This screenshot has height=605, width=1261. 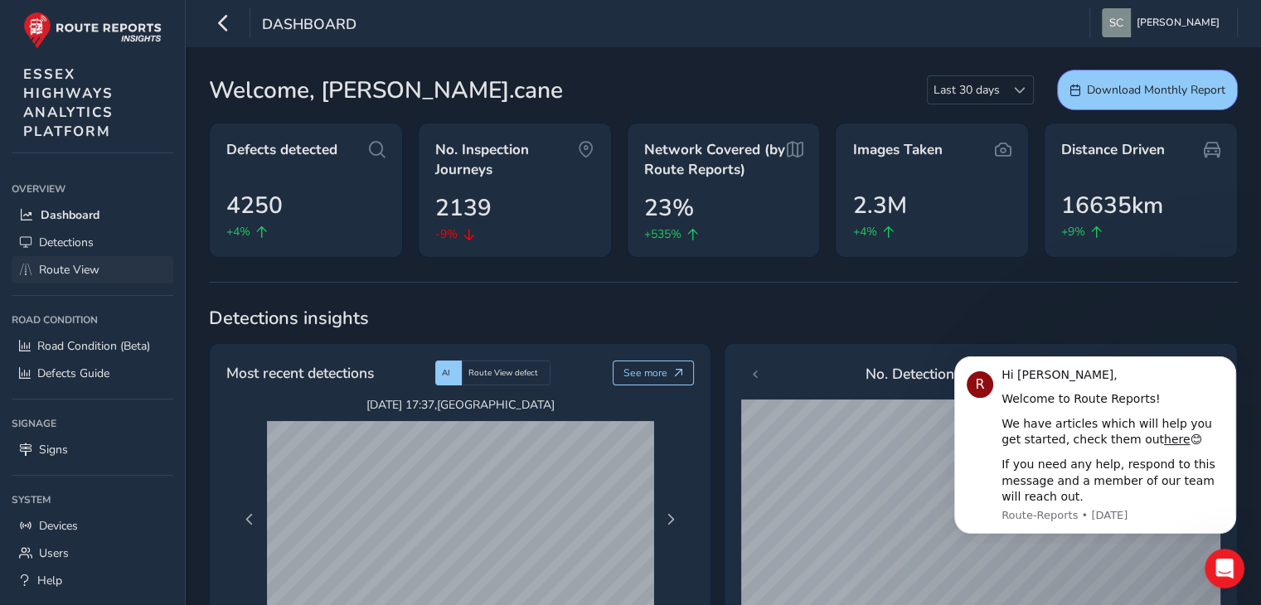 I want to click on a: Users, so click(x=92, y=553).